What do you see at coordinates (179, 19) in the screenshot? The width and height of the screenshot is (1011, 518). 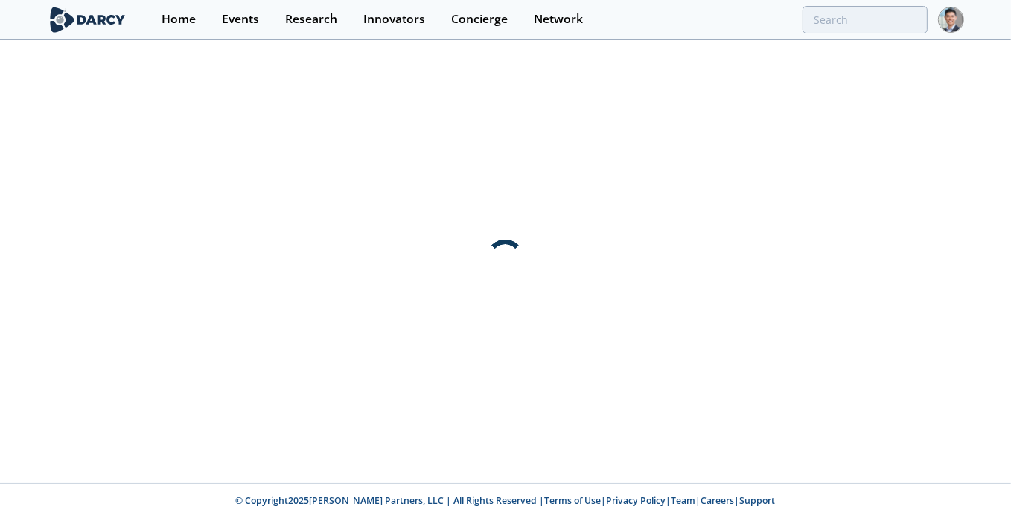 I see `div: Home` at bounding box center [179, 19].